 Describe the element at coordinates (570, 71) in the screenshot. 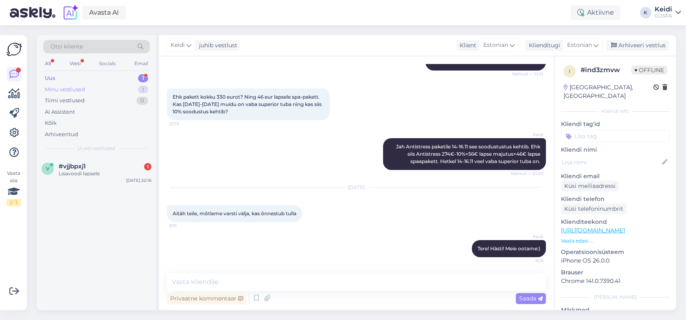

I see `span: i` at that location.